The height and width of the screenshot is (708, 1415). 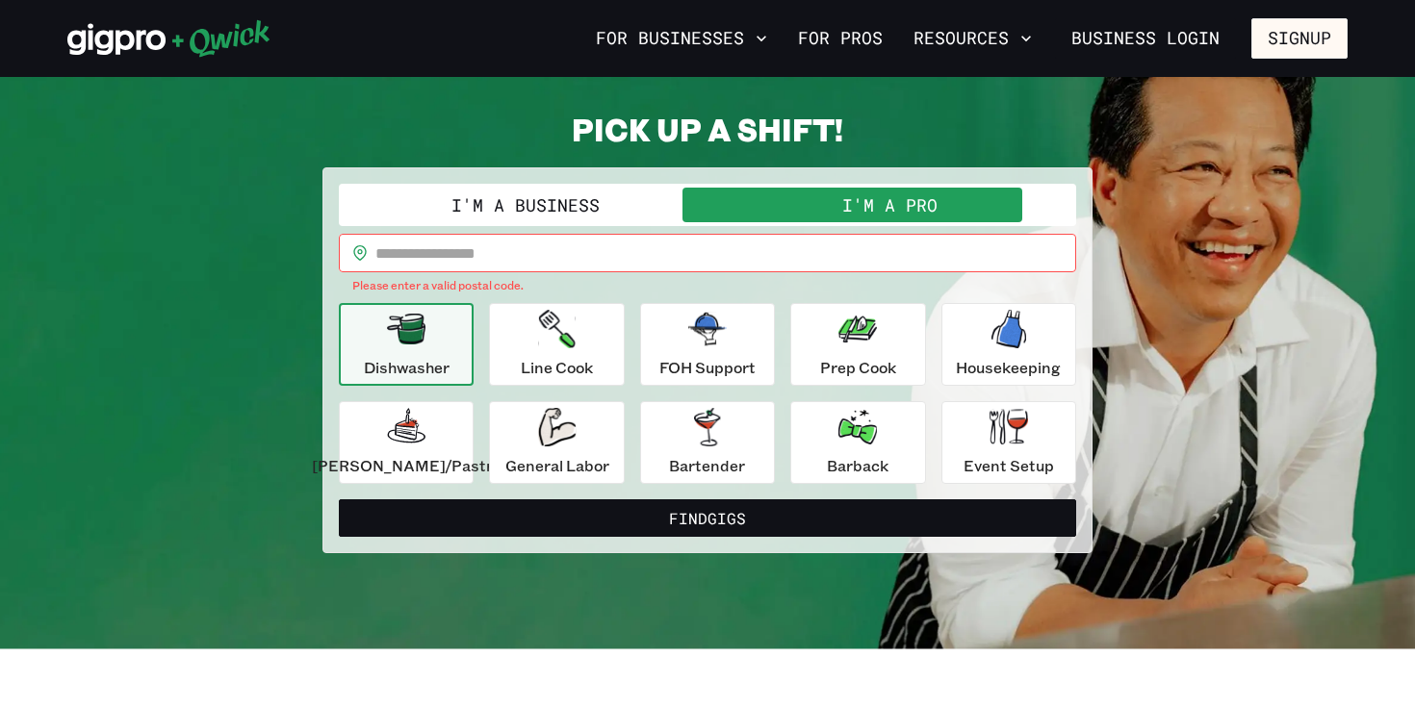 What do you see at coordinates (707, 286) in the screenshot?
I see `p: Please enter a valid postal code.` at bounding box center [707, 286].